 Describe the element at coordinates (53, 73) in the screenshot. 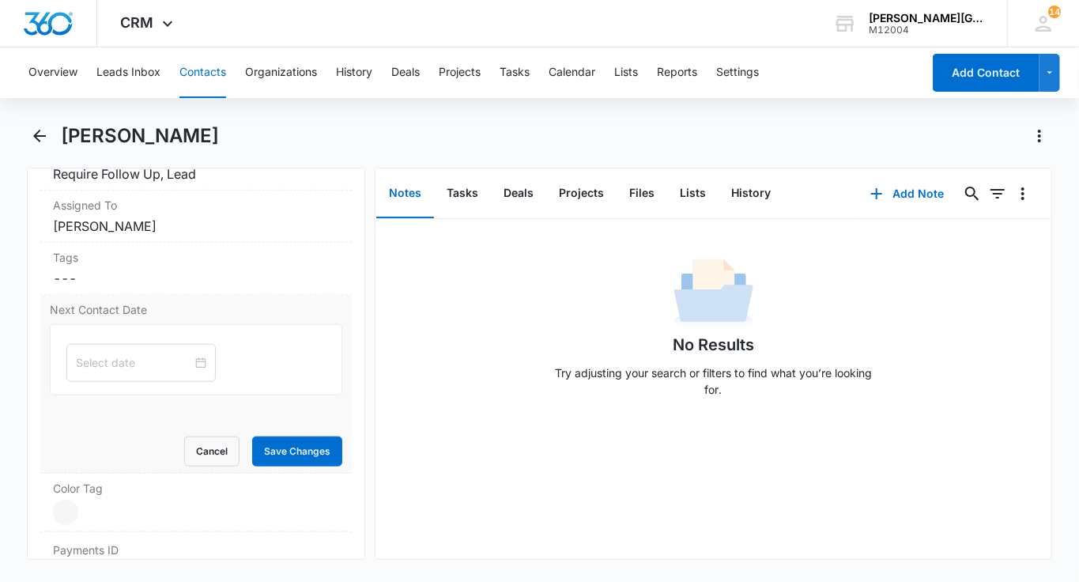

I see `button: Overview` at that location.